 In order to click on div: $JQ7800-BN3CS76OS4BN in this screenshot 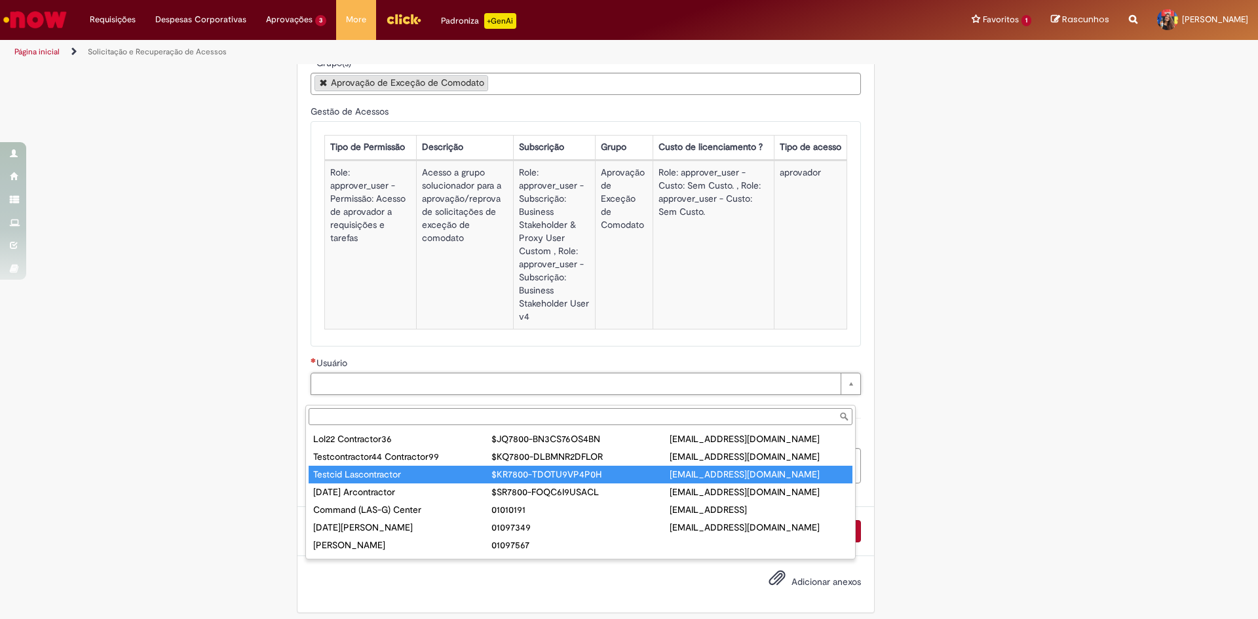, I will do `click(581, 439)`.